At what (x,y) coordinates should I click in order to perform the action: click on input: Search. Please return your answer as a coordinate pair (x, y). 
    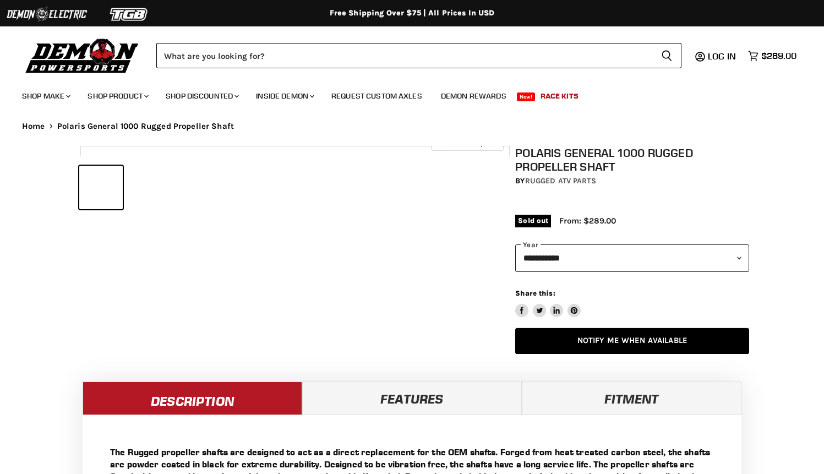
    Looking at the image, I should click on (404, 56).